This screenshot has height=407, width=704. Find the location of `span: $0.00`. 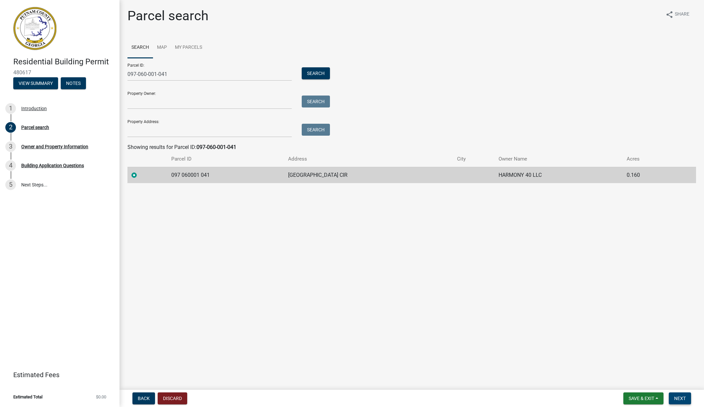

span: $0.00 is located at coordinates (101, 397).